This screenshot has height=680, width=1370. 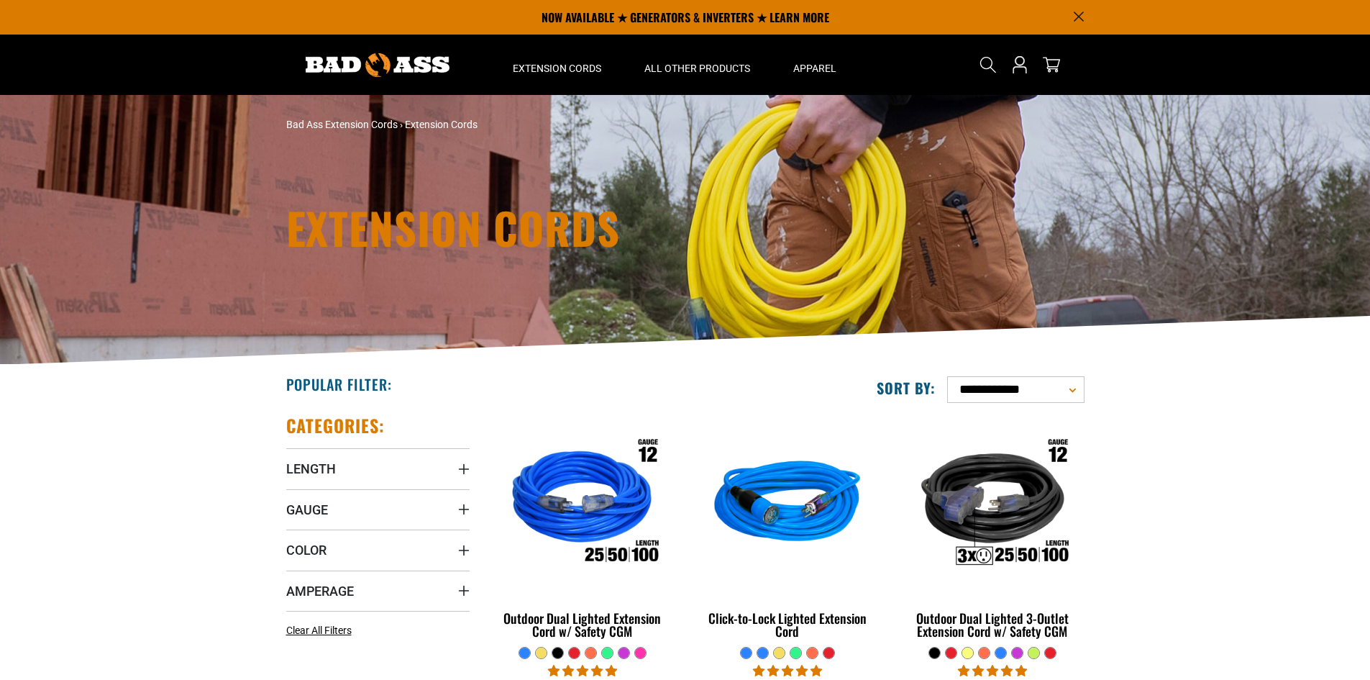 I want to click on img: blue, so click(x=788, y=504).